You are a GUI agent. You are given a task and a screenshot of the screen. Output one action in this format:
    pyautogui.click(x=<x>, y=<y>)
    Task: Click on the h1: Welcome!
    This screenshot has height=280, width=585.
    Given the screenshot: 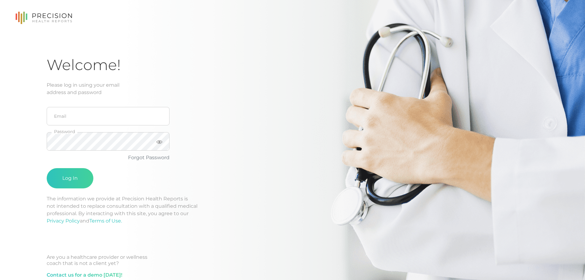 What is the action you would take?
    pyautogui.click(x=292, y=65)
    